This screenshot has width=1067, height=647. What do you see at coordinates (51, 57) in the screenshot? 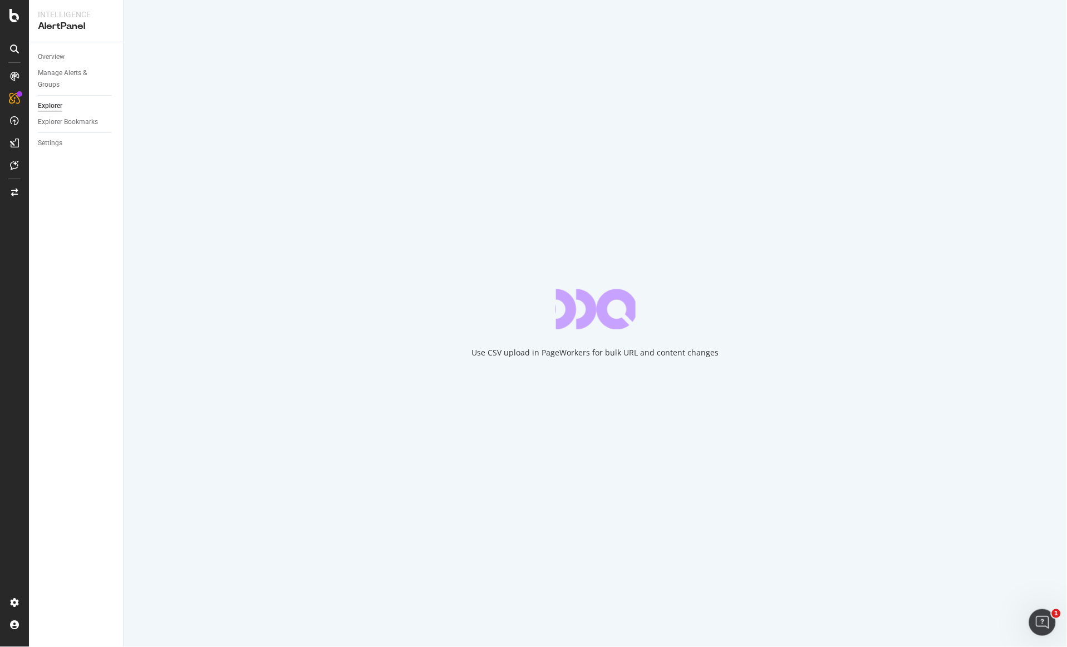
I see `div: Overview` at bounding box center [51, 57].